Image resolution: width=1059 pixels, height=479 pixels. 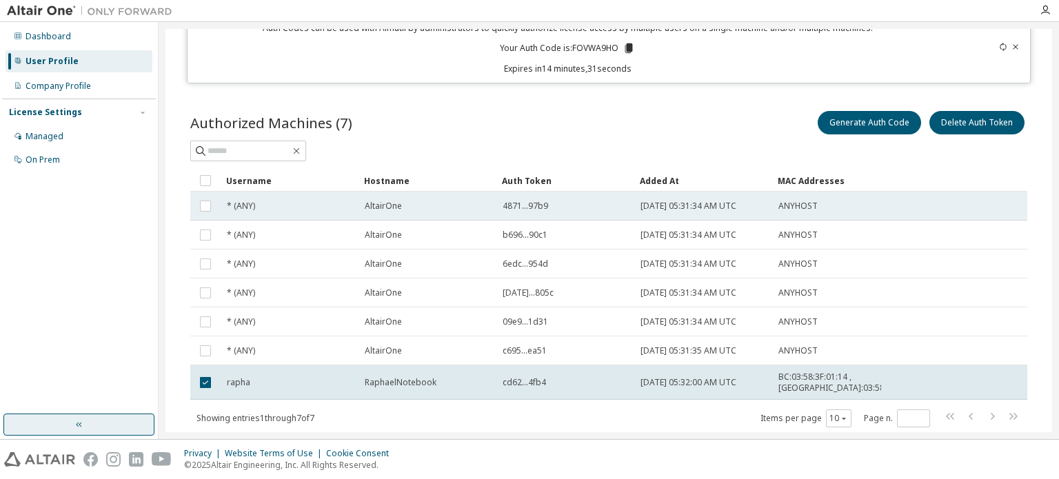 I want to click on span: b696...90c1, so click(x=525, y=235).